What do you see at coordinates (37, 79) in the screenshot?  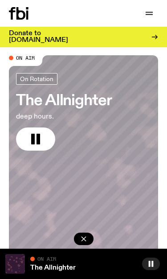 I see `span: On Rotation` at bounding box center [37, 79].